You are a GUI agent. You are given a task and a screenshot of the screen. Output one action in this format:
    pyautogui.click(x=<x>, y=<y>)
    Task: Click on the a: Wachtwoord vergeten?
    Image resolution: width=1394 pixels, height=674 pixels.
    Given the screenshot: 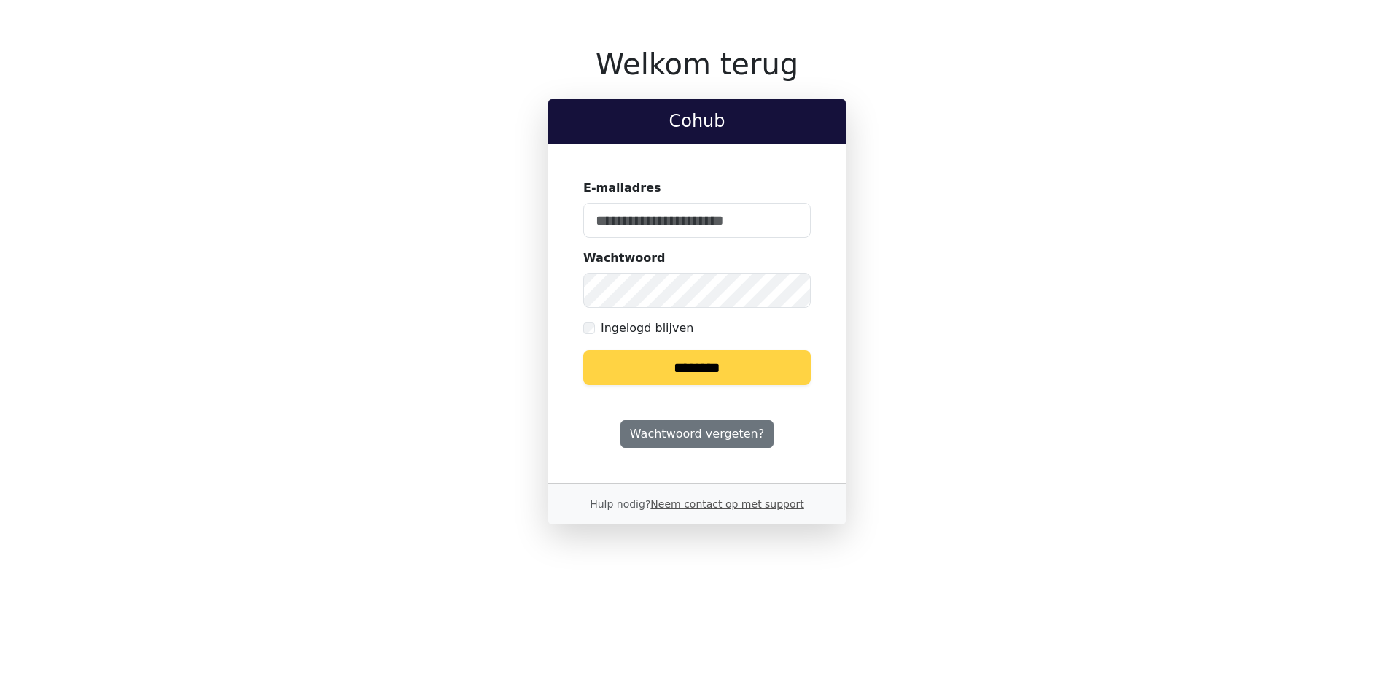 What is the action you would take?
    pyautogui.click(x=697, y=434)
    